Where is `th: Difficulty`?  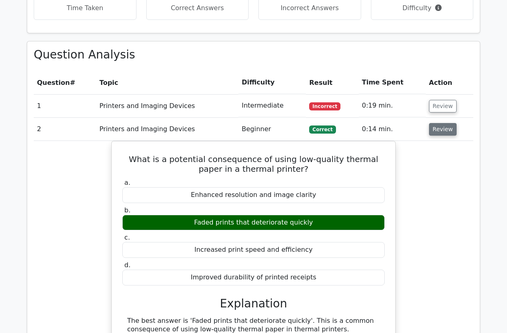 th: Difficulty is located at coordinates (272, 82).